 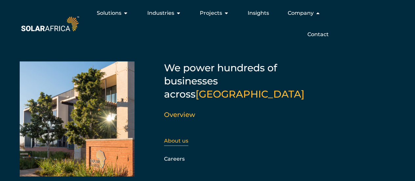 What do you see at coordinates (174, 159) in the screenshot?
I see `a: Careers` at bounding box center [174, 159].